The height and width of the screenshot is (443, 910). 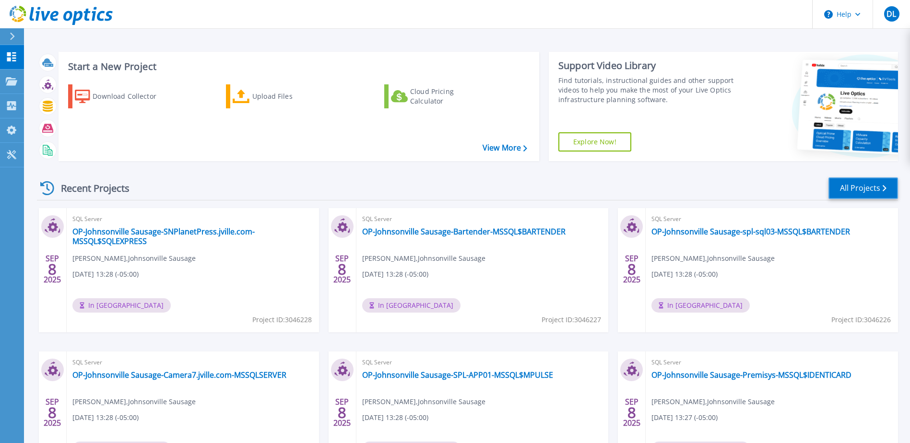 I want to click on span: Project ID: 3046227, so click(x=571, y=320).